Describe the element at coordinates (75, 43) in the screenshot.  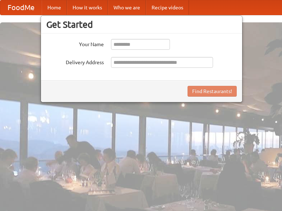
I see `label: Your Name` at that location.